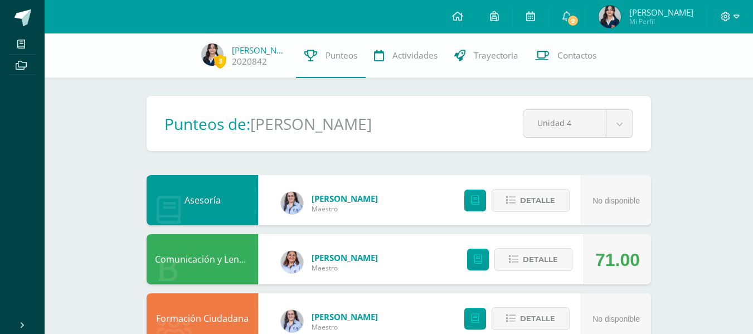  What do you see at coordinates (220, 61) in the screenshot?
I see `span: 3` at bounding box center [220, 61].